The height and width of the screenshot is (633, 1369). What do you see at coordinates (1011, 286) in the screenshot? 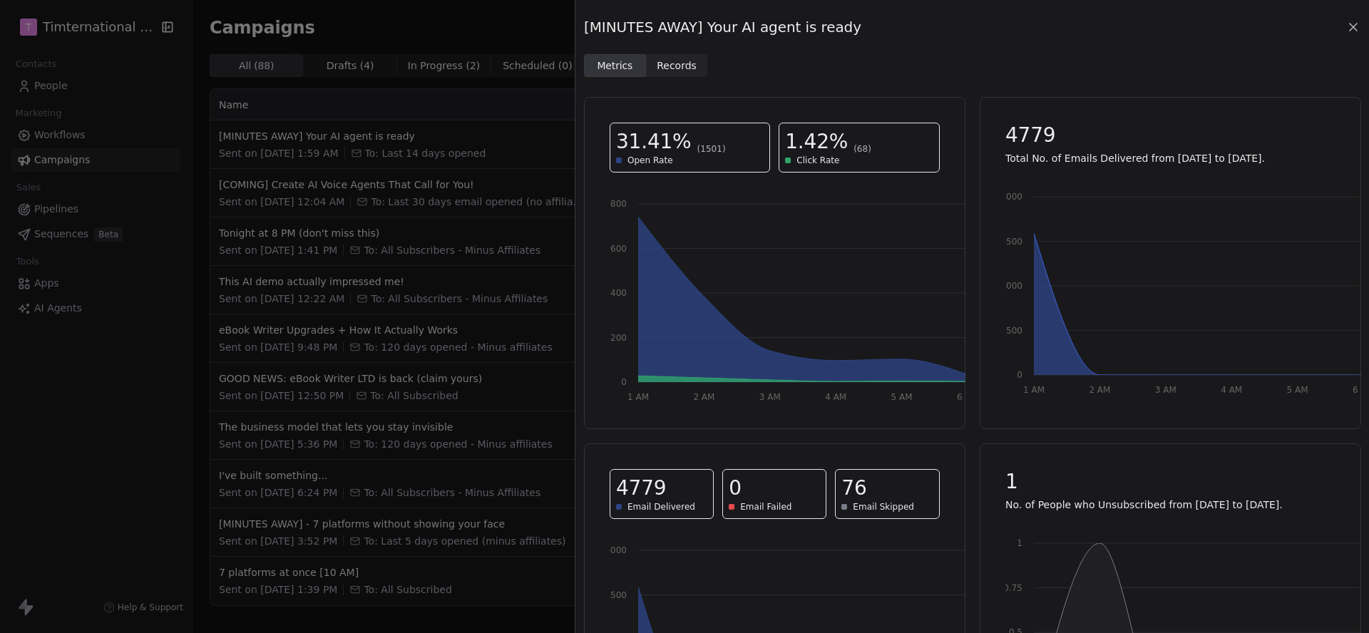
I see `tspan: 3000` at bounding box center [1011, 286].